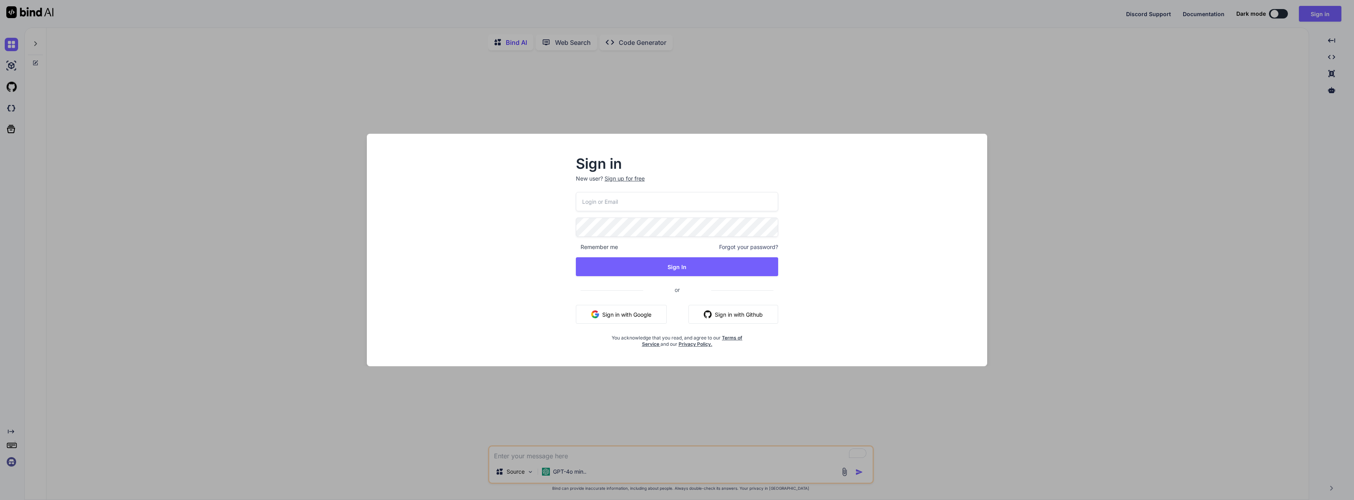 This screenshot has height=500, width=1354. What do you see at coordinates (749, 247) in the screenshot?
I see `span: Forgot your password?` at bounding box center [749, 247].